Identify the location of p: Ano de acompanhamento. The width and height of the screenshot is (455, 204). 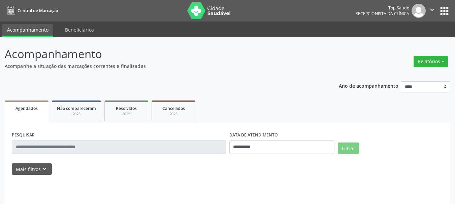
(368, 86).